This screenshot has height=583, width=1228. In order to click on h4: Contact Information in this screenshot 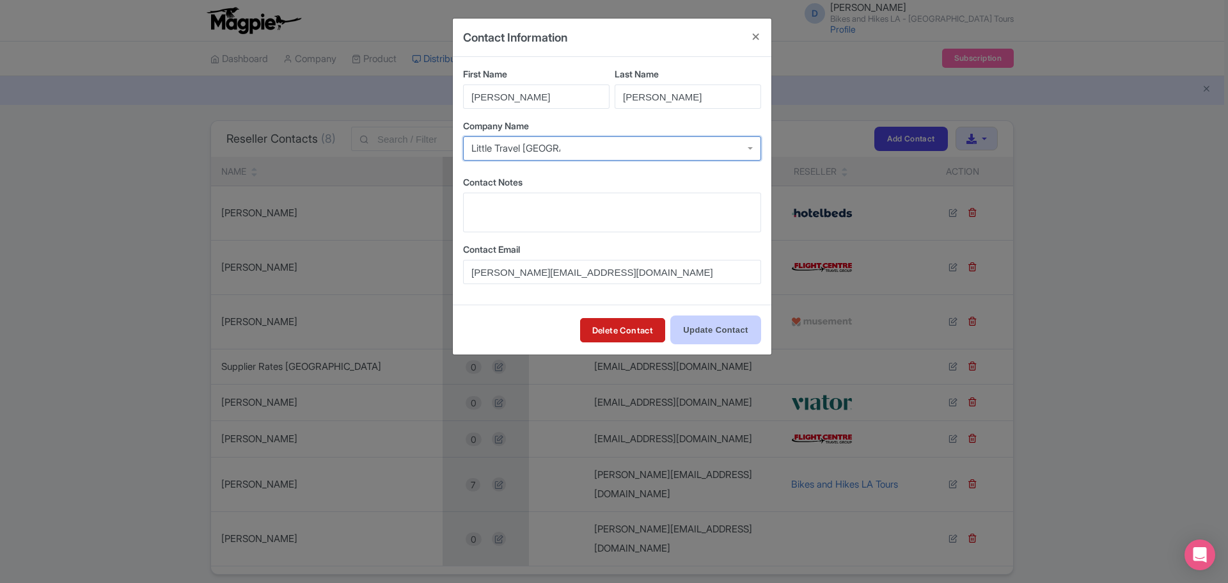, I will do `click(515, 37)`.